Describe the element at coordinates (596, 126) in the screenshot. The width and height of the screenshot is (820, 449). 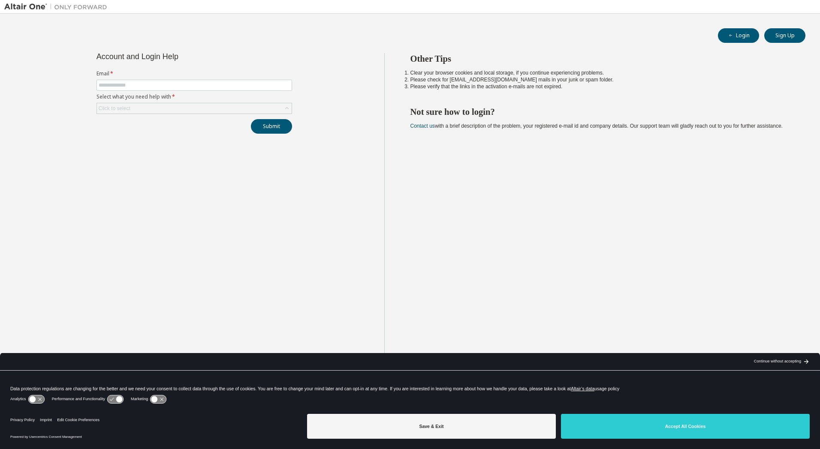
I see `span: with a brief description of the problem, your registered e-mail id and company details. Our suppo...` at that location.